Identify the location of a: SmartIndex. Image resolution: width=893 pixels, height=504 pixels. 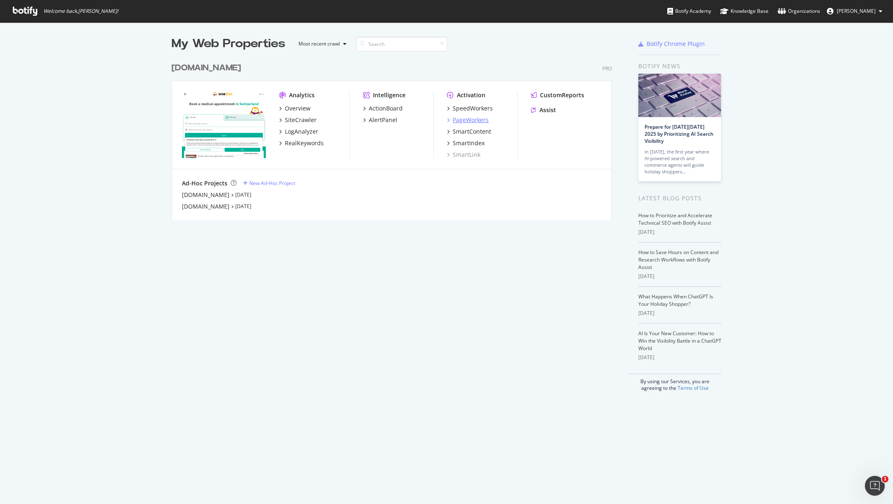
(466, 143).